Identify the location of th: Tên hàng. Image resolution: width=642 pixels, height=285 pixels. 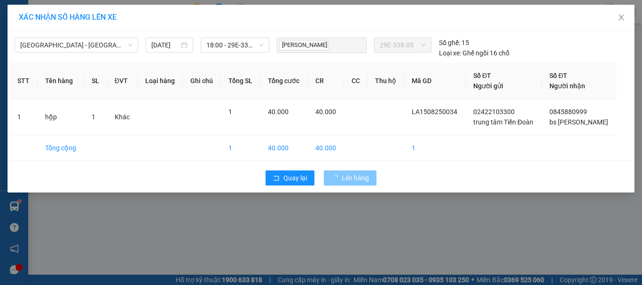
(61, 81).